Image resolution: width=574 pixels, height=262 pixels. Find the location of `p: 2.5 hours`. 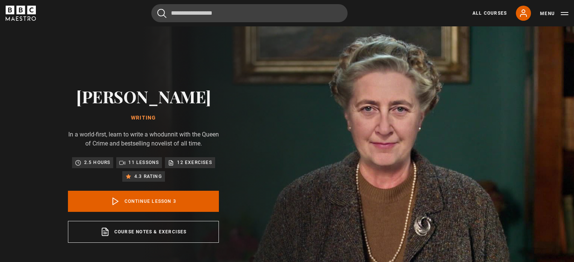

p: 2.5 hours is located at coordinates (97, 163).